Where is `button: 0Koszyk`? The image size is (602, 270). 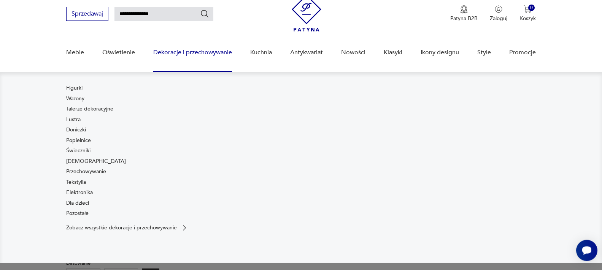 button: 0Koszyk is located at coordinates (528, 14).